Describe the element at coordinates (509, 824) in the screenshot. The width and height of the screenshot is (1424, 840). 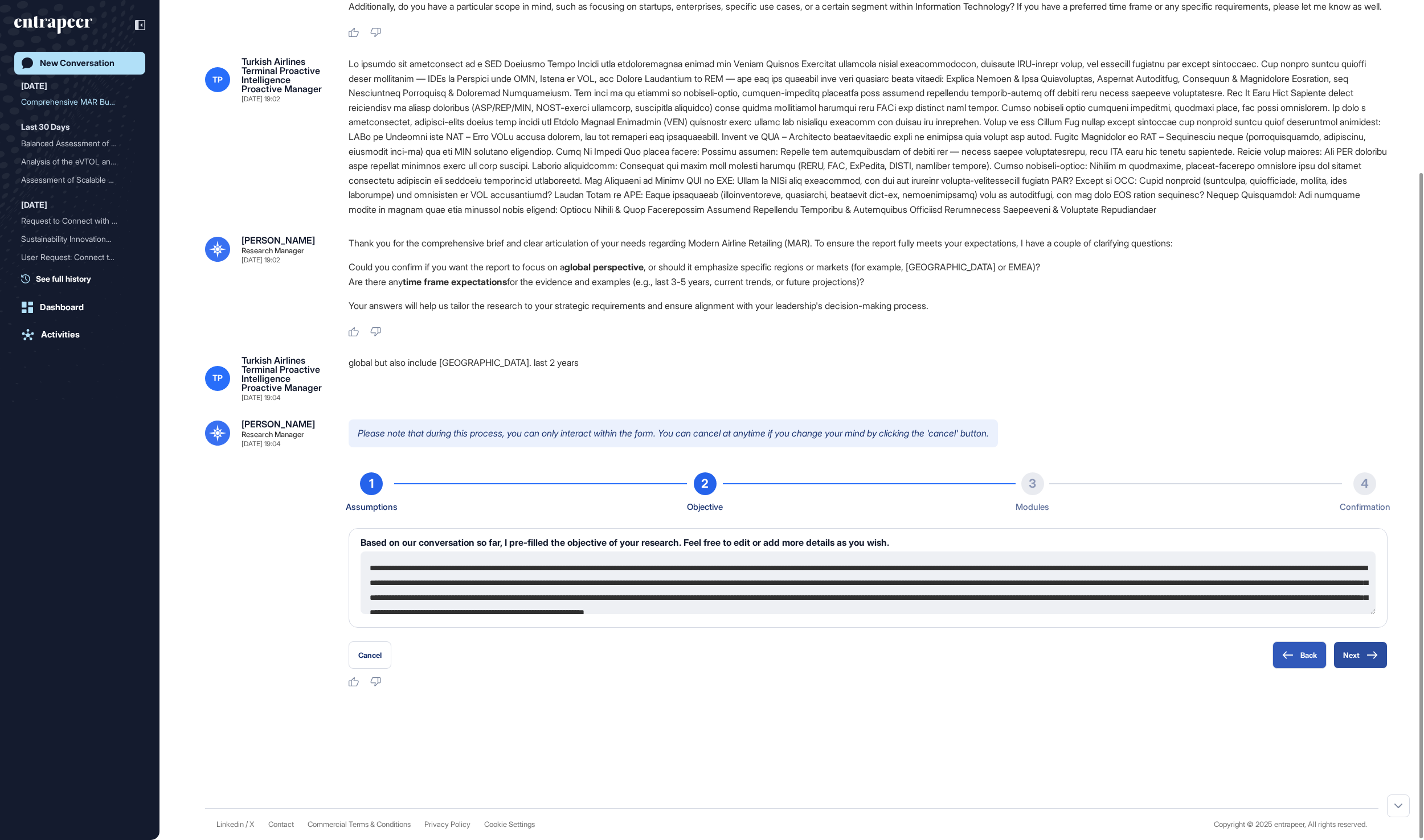
I see `span: Cookie Settings` at that location.